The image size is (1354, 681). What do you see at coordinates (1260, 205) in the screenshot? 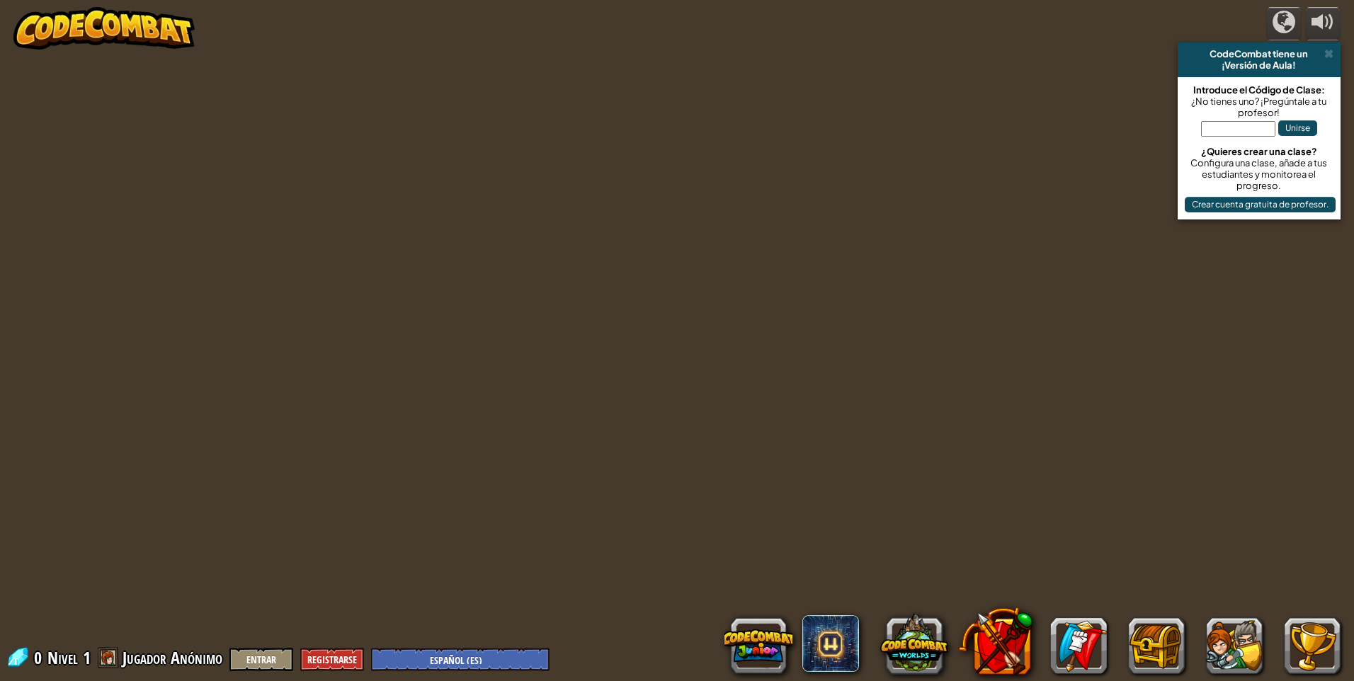
I see `button: Crear cuenta gratuita de profesor.` at bounding box center [1260, 205].